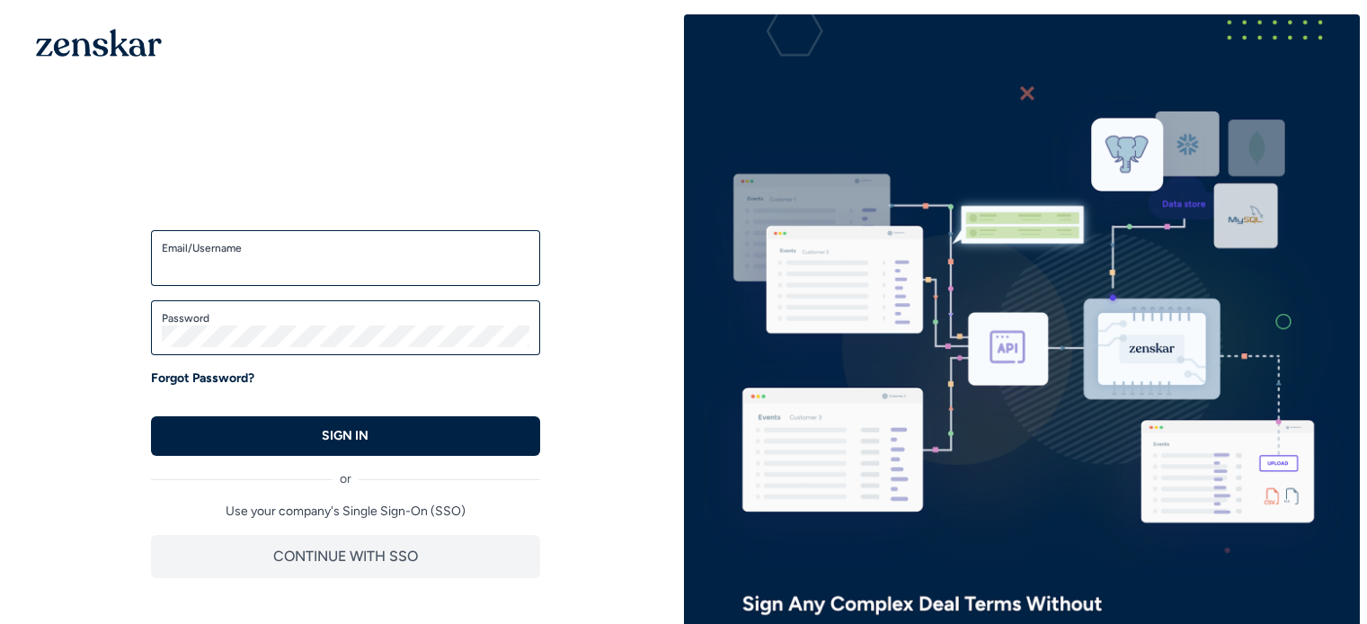 The height and width of the screenshot is (624, 1367). I want to click on p: Use your company's Single Sign-On (SSO), so click(345, 511).